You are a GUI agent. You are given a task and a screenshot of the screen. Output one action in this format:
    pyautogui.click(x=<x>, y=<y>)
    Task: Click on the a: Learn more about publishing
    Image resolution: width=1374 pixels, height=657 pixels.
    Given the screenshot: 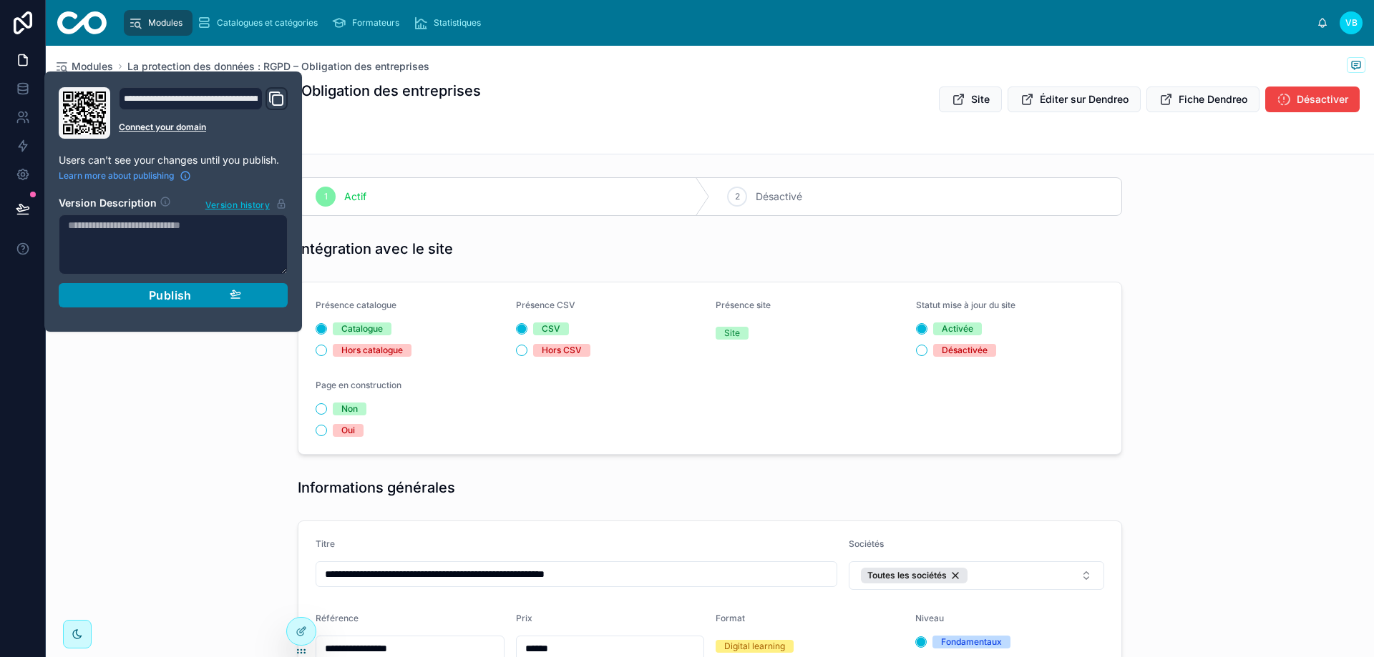 What is the action you would take?
    pyautogui.click(x=124, y=176)
    